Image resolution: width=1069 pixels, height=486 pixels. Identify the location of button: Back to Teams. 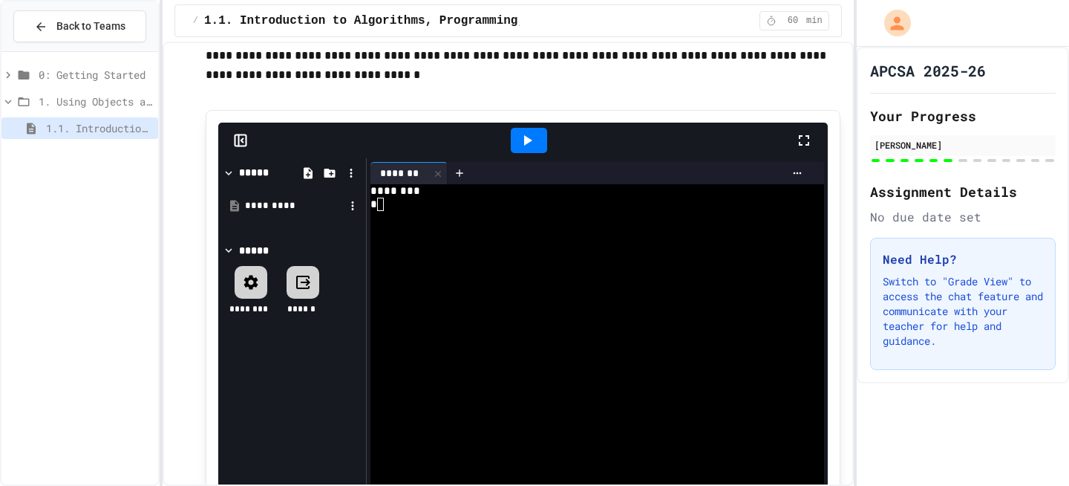
(79, 26).